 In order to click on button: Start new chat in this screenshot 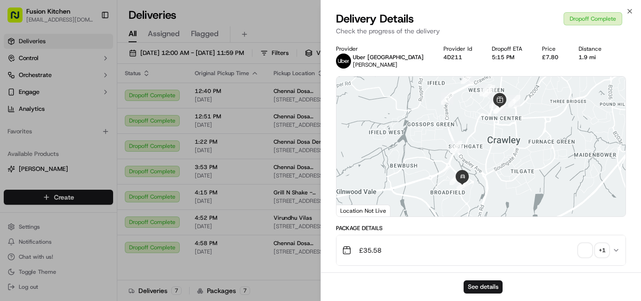, I will do `click(165, 98)`.